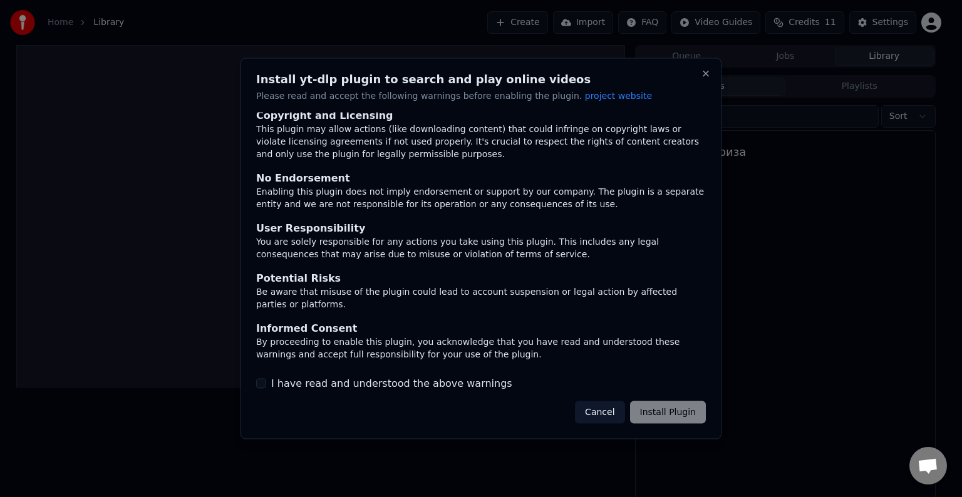  I want to click on label: I have read and understood the above warnings, so click(391, 383).